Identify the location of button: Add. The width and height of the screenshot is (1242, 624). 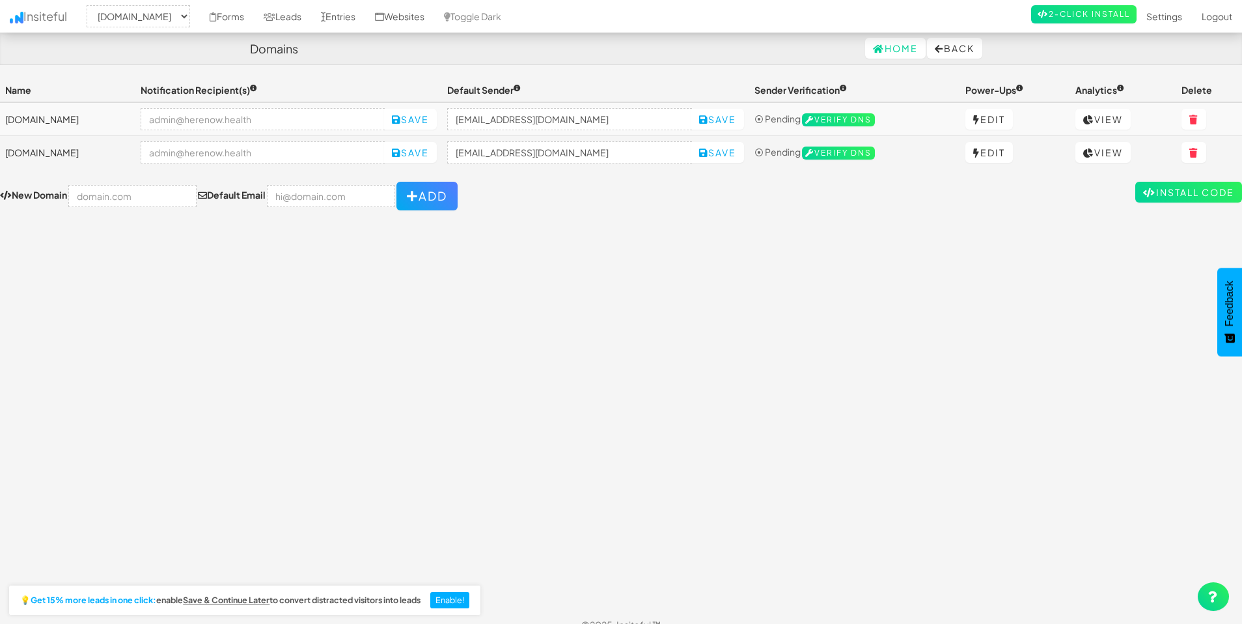
(427, 196).